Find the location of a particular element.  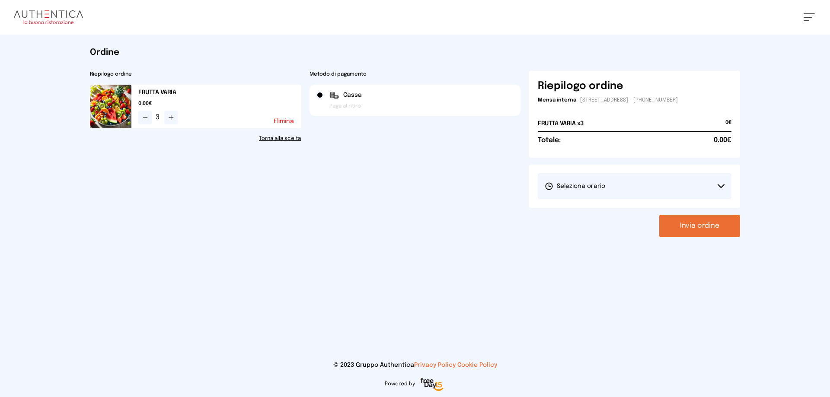

h2: FRUTTA VARIA x3 is located at coordinates (561, 124).